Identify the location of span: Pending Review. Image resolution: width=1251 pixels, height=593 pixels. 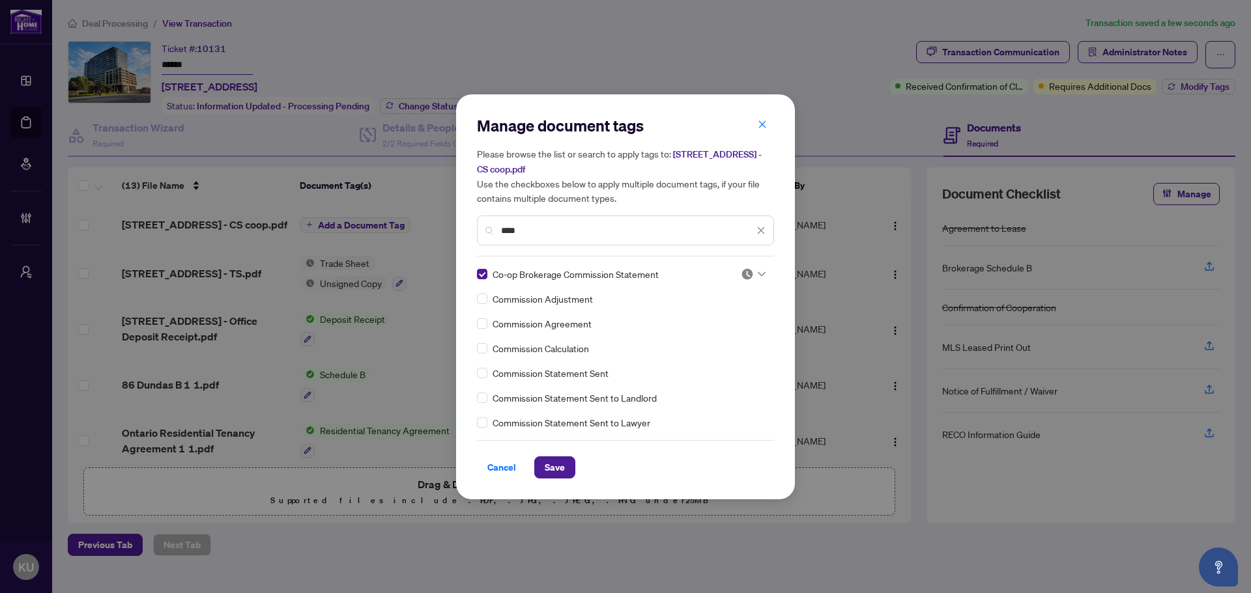
(753, 274).